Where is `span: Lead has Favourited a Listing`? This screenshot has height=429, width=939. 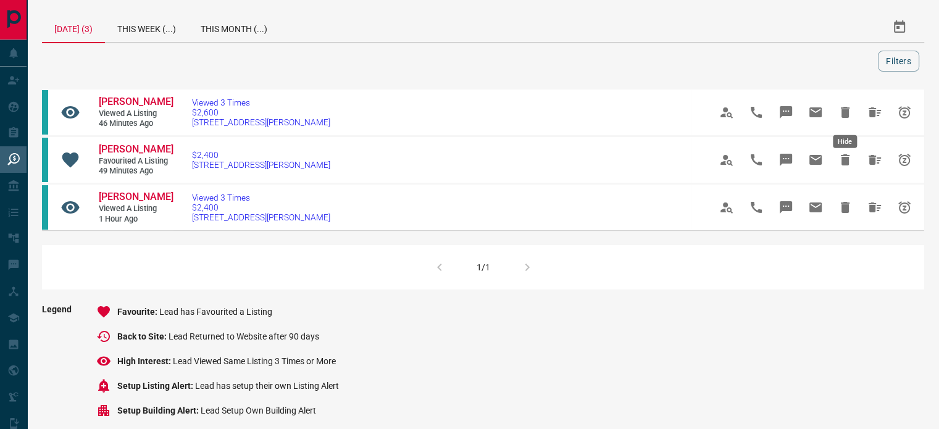 span: Lead has Favourited a Listing is located at coordinates (215, 312).